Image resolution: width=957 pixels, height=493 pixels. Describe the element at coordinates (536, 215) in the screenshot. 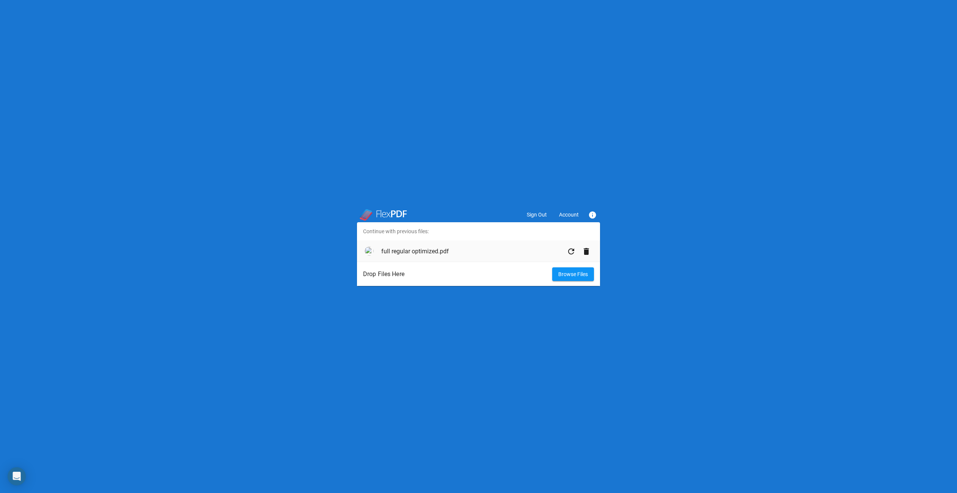

I see `span: Sign Out` at that location.